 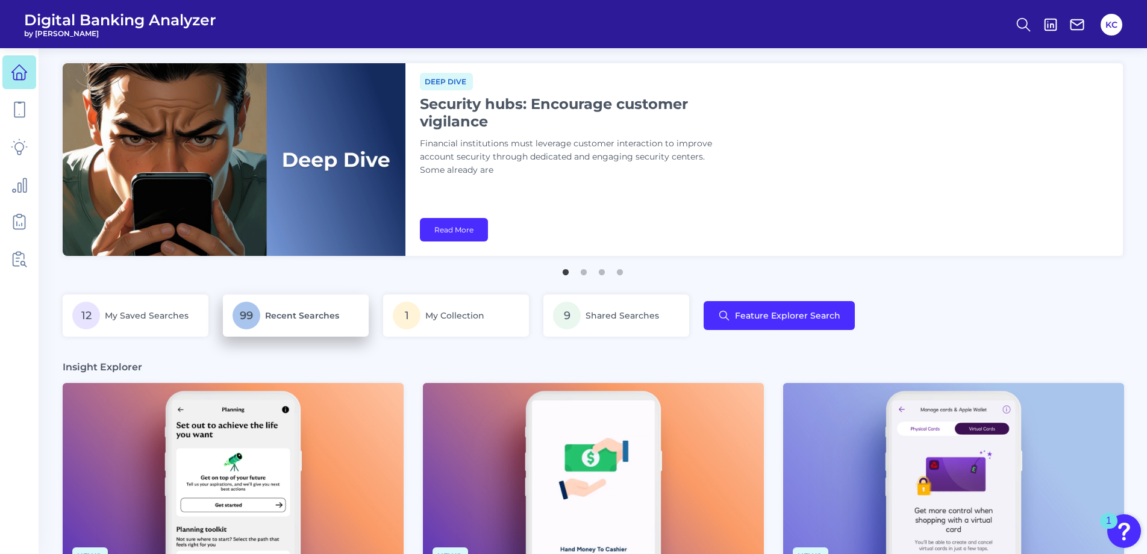 What do you see at coordinates (455, 316) in the screenshot?
I see `span: My Collection` at bounding box center [455, 316].